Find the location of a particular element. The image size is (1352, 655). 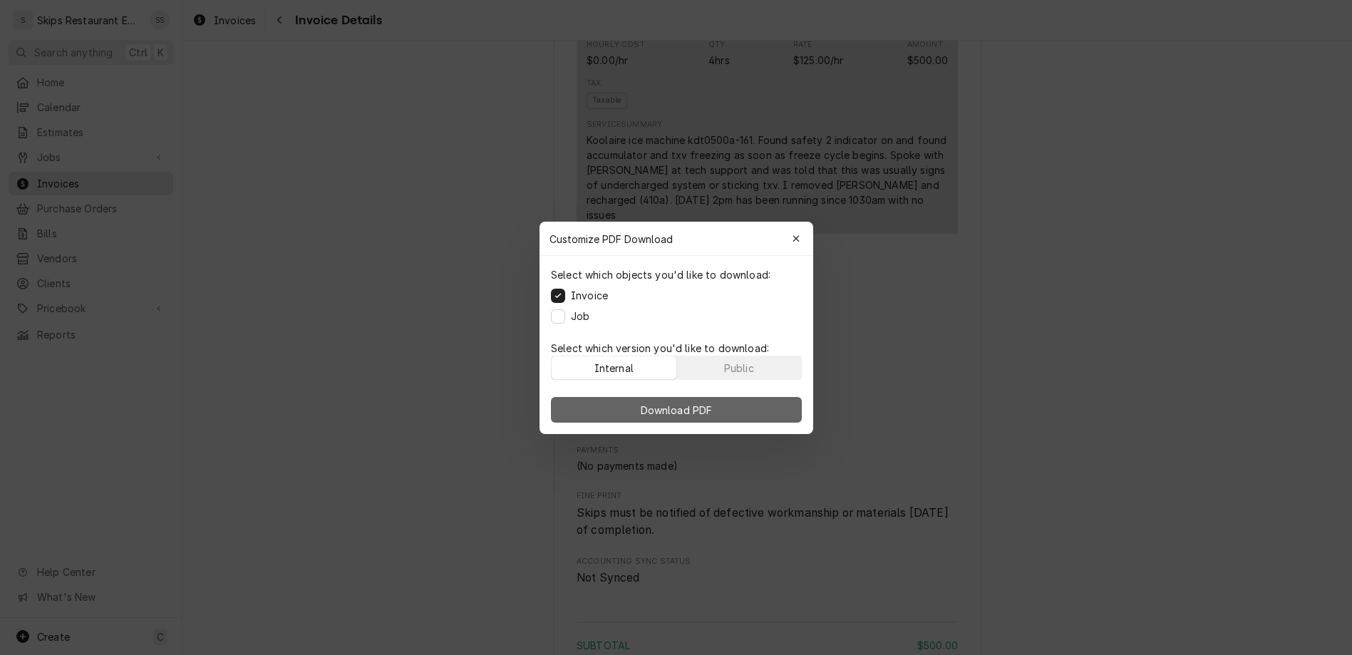

button: Download PDF is located at coordinates (676, 410).